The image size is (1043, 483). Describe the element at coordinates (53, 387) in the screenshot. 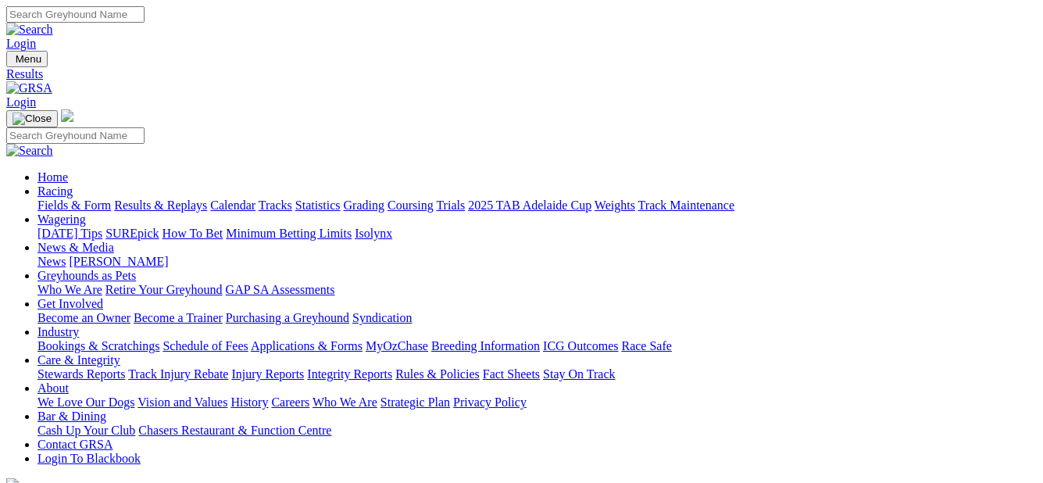

I see `a: About` at that location.